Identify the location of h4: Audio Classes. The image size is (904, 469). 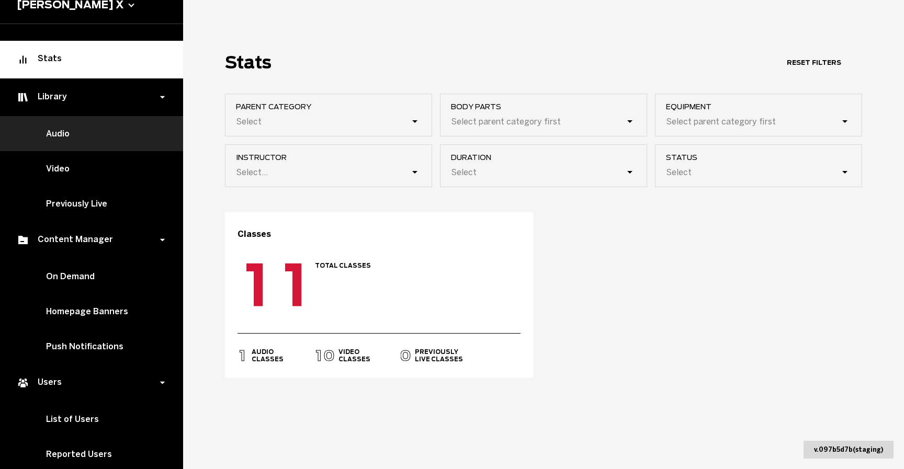
(267, 356).